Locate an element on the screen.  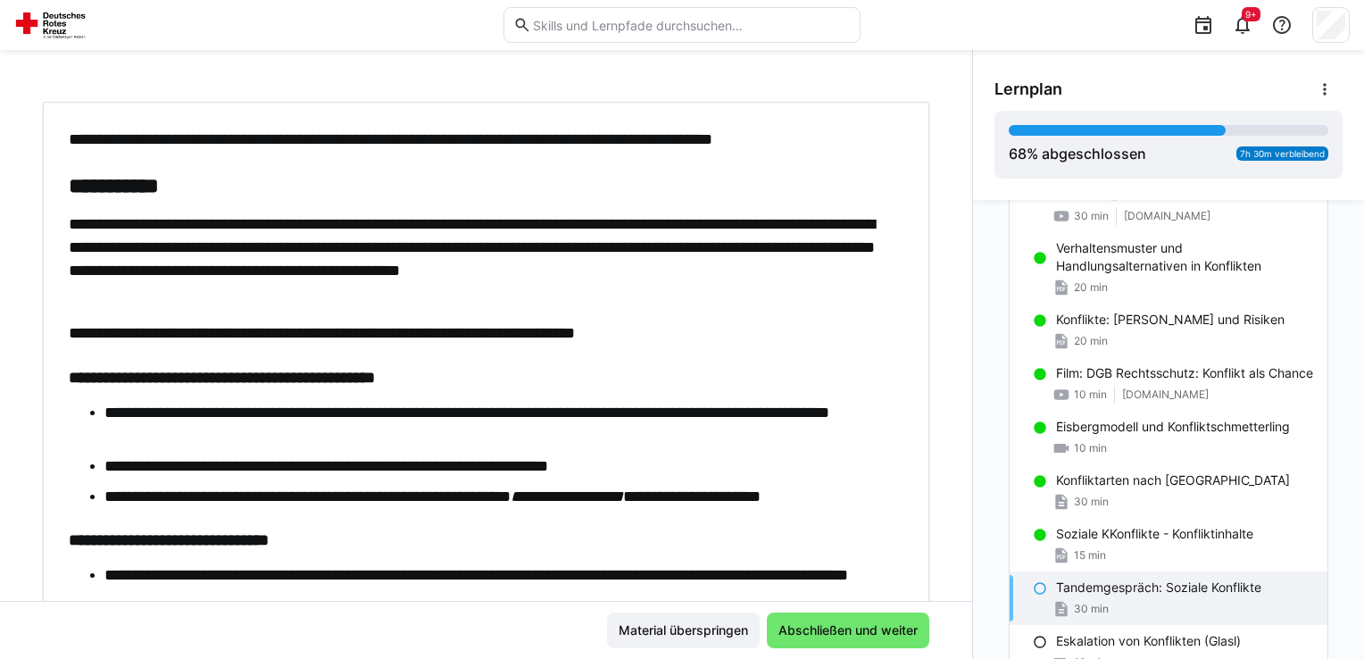
button: Material überspringen is located at coordinates (683, 630).